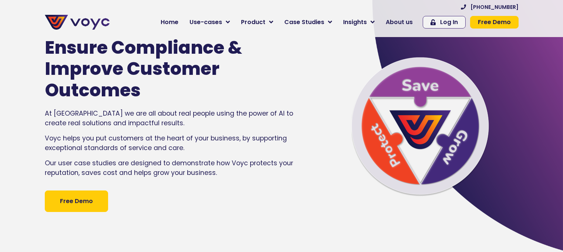  Describe the element at coordinates (359, 22) in the screenshot. I see `a: Insights` at that location.